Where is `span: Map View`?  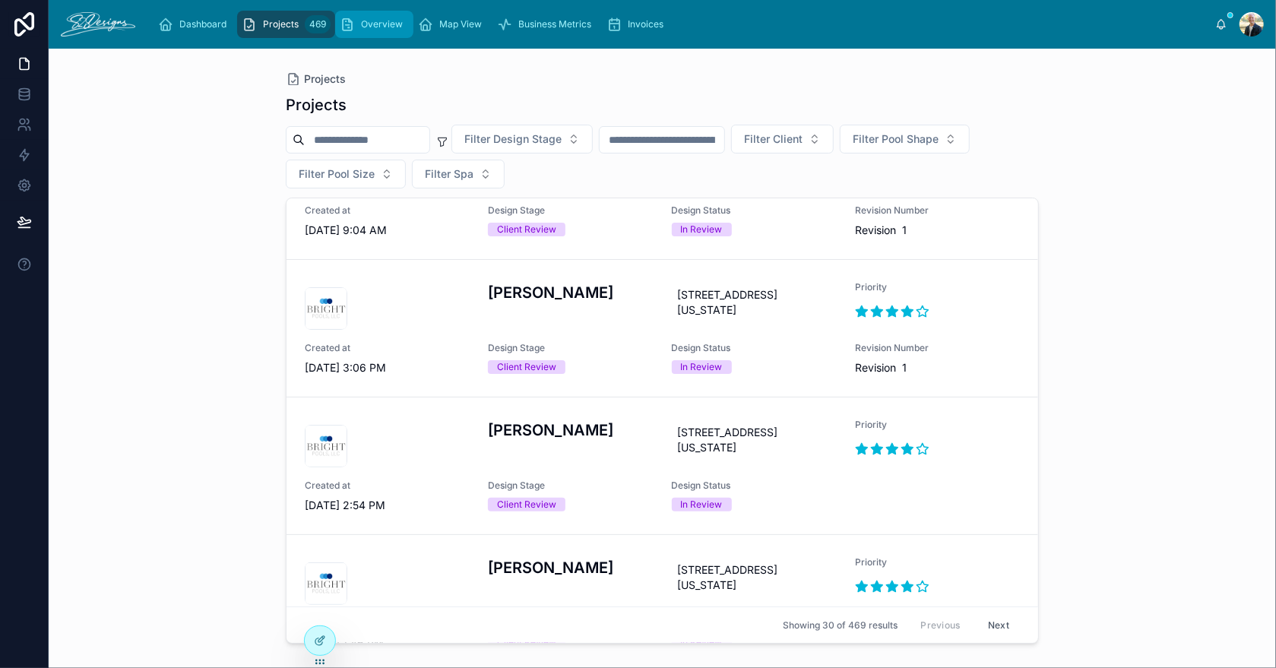 span: Map View is located at coordinates (460, 24).